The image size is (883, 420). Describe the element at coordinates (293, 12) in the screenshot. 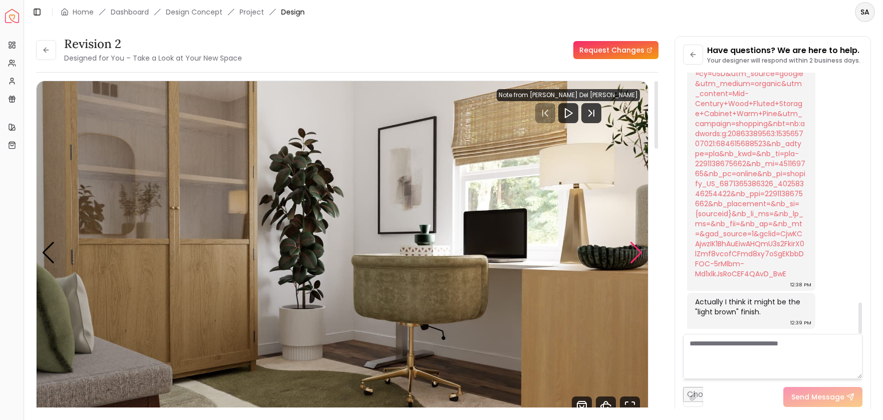

I see `span: Design` at that location.